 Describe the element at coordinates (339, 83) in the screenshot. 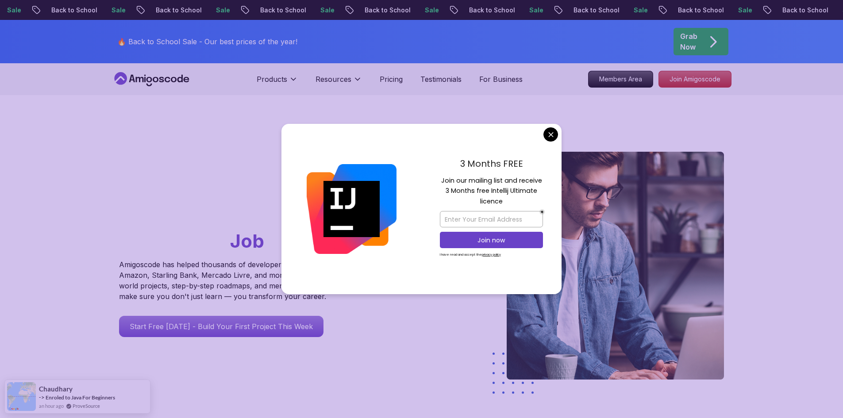

I see `button: Resources` at that location.